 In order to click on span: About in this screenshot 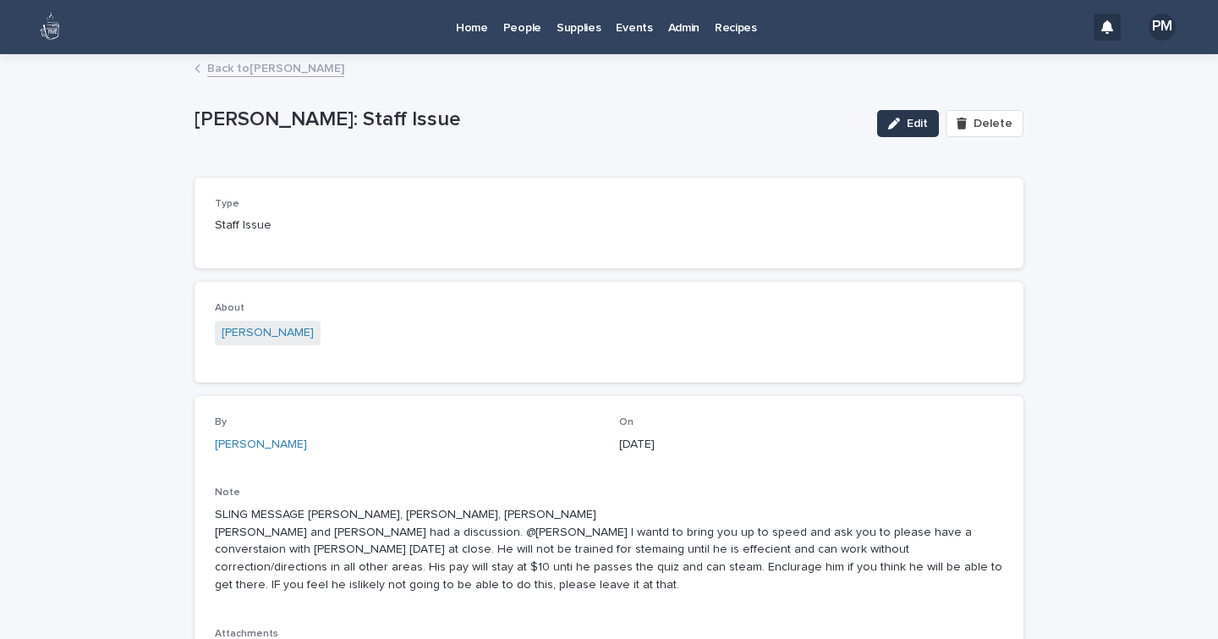, I will do `click(229, 308)`.